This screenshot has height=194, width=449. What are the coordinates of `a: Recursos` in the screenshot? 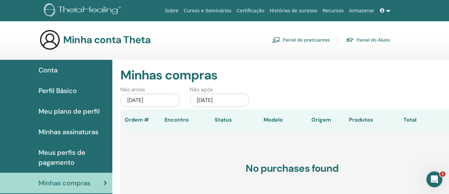 It's located at (333, 11).